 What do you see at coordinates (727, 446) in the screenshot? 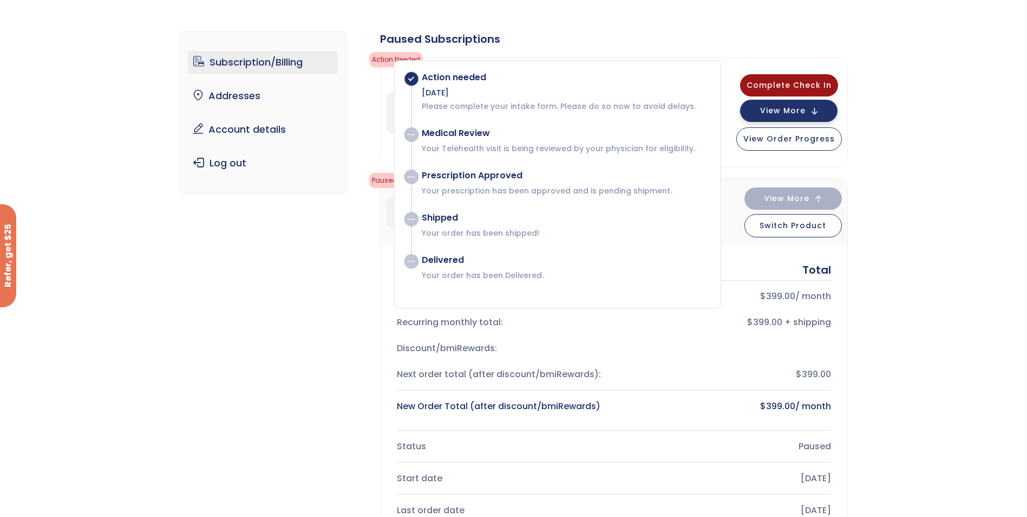
I see `div: Paused` at bounding box center [727, 446].